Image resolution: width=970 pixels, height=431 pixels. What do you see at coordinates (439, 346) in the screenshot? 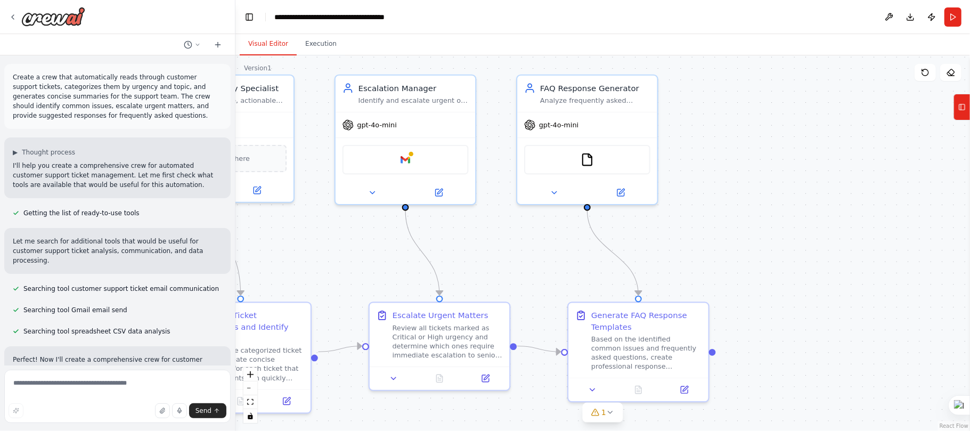
I see `div: Escalate Urgent MattersReview all tickets marked as Critical or High urgency and determine which ...` at bounding box center [439, 346].